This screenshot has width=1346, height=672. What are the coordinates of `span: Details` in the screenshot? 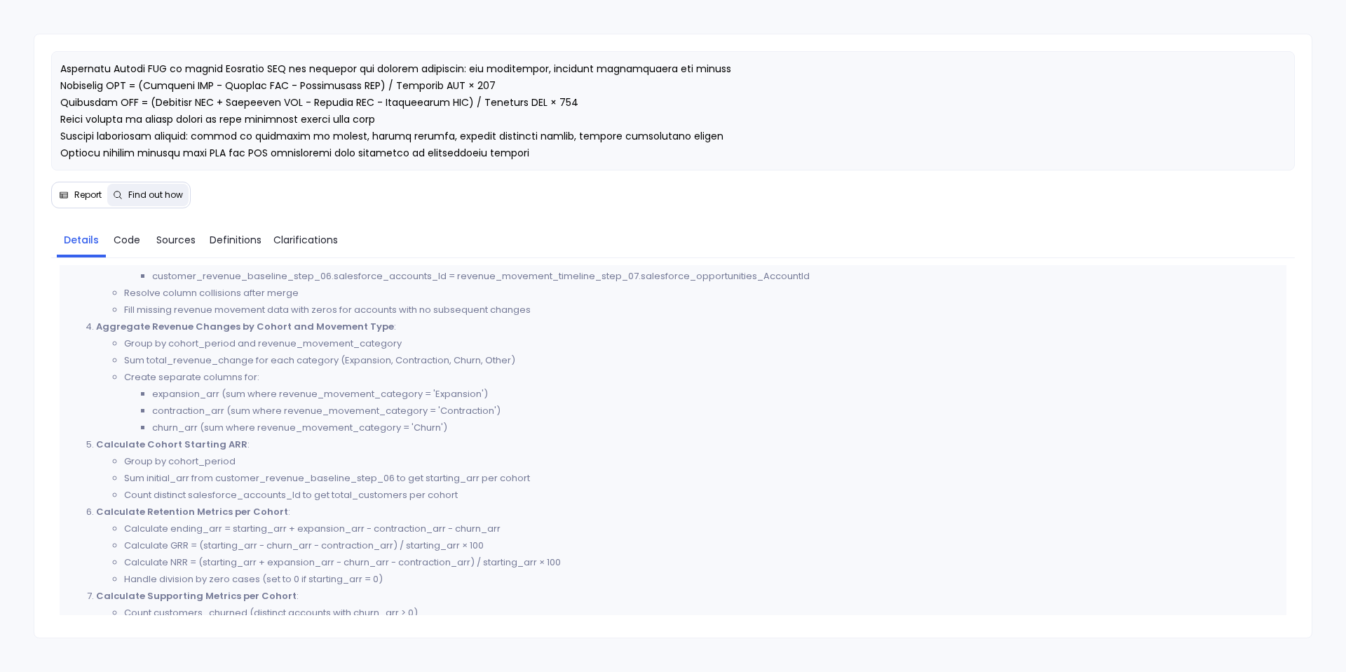 It's located at (81, 240).